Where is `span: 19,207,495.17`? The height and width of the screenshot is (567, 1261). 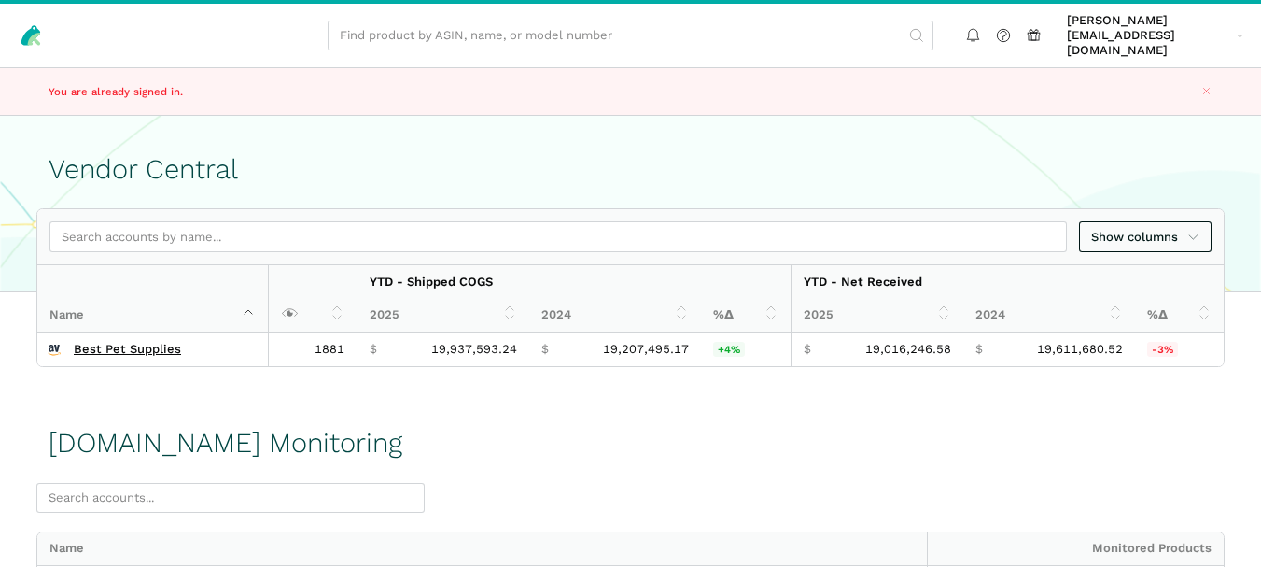 span: 19,207,495.17 is located at coordinates (646, 349).